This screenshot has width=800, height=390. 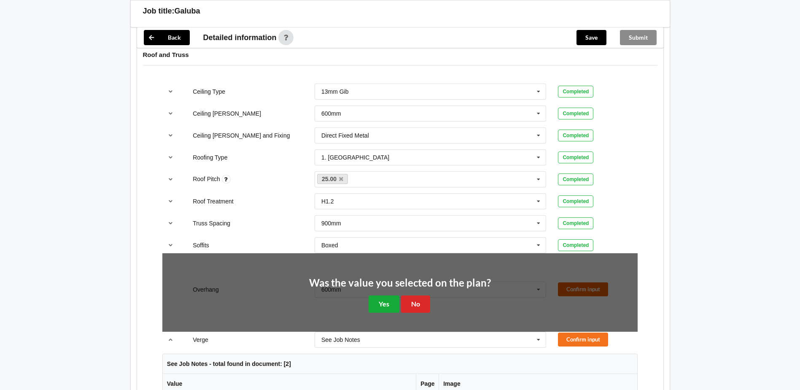 I want to click on div: See Job Notes, so click(x=341, y=339).